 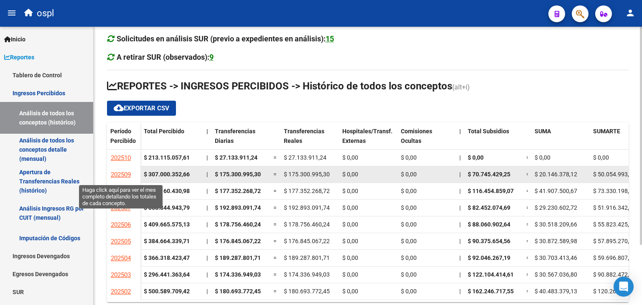 What do you see at coordinates (19, 57) in the screenshot?
I see `span: Reportes` at bounding box center [19, 57].